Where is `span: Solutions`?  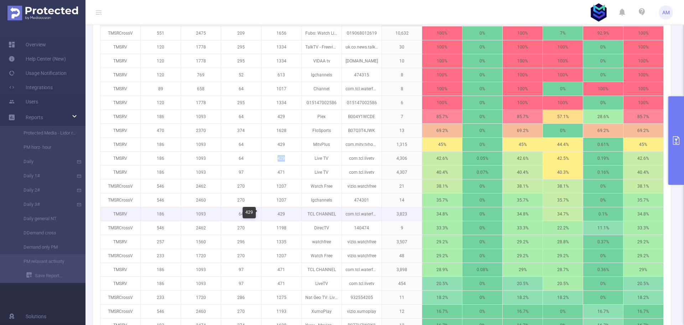 span: Solutions is located at coordinates (36, 316).